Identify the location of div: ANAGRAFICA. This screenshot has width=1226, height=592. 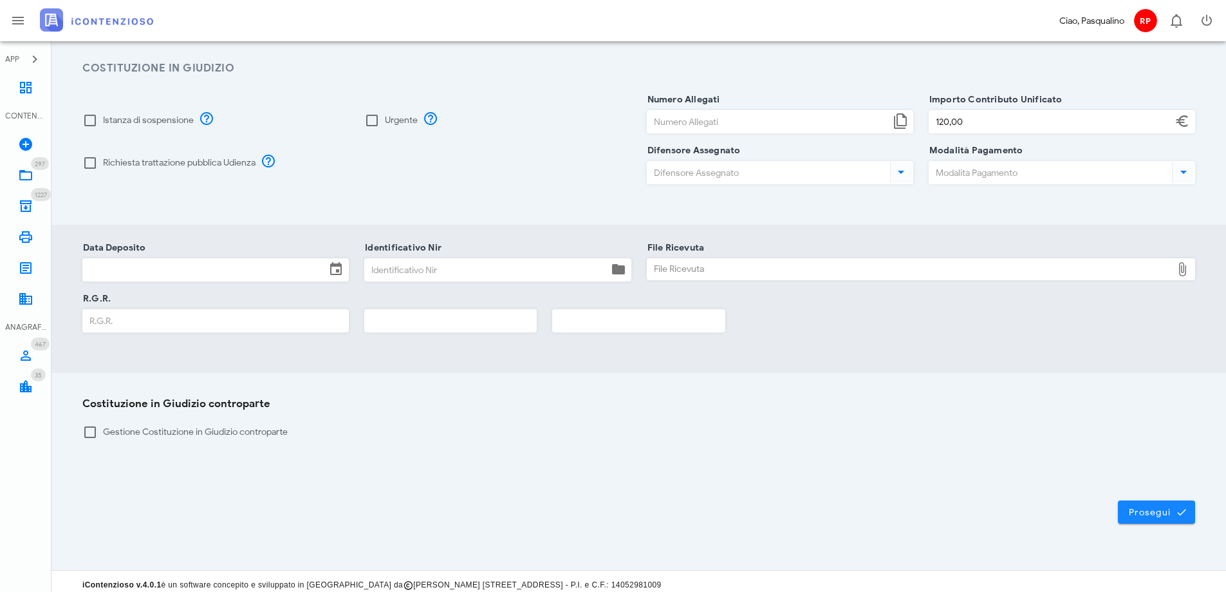
(26, 327).